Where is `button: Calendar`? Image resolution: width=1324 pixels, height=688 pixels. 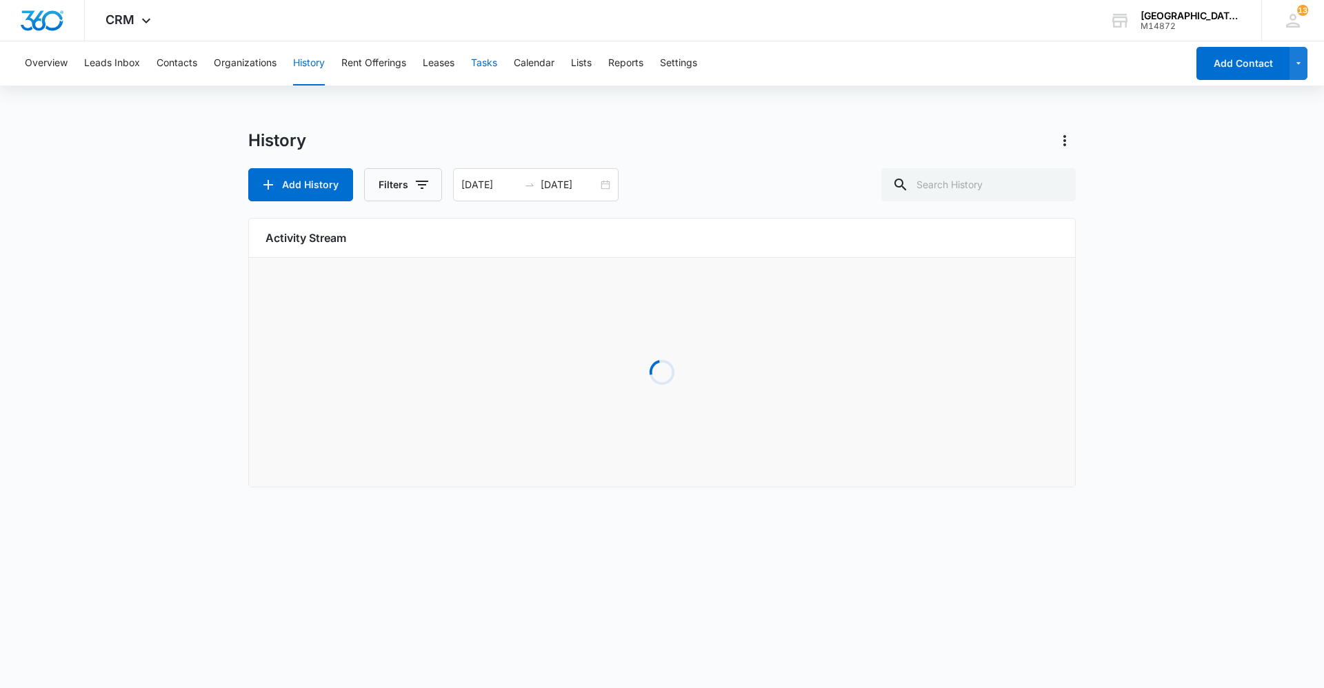 button: Calendar is located at coordinates (534, 63).